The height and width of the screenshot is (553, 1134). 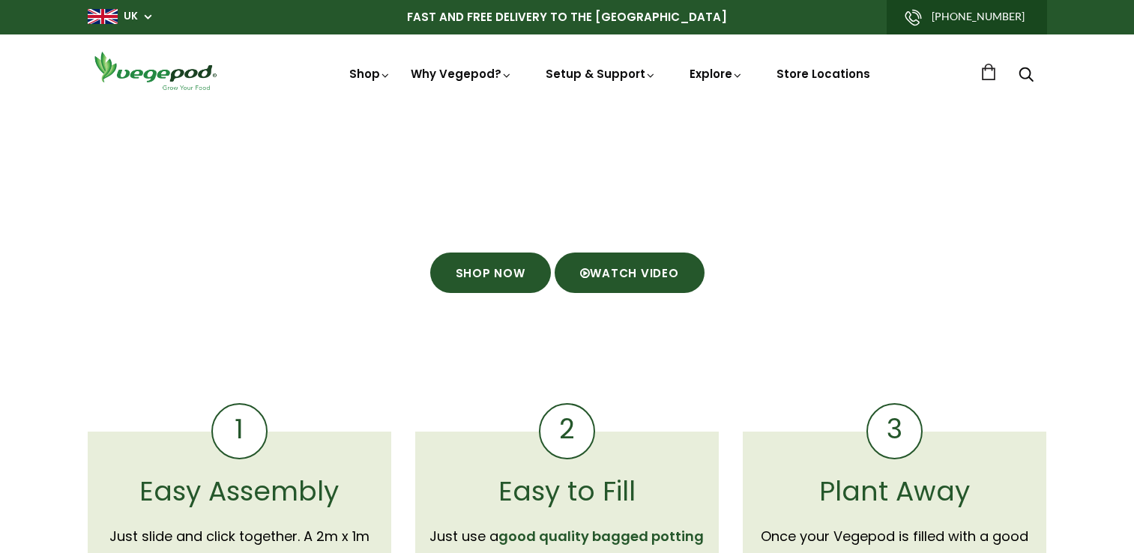 I want to click on a: Watch Video, so click(x=630, y=273).